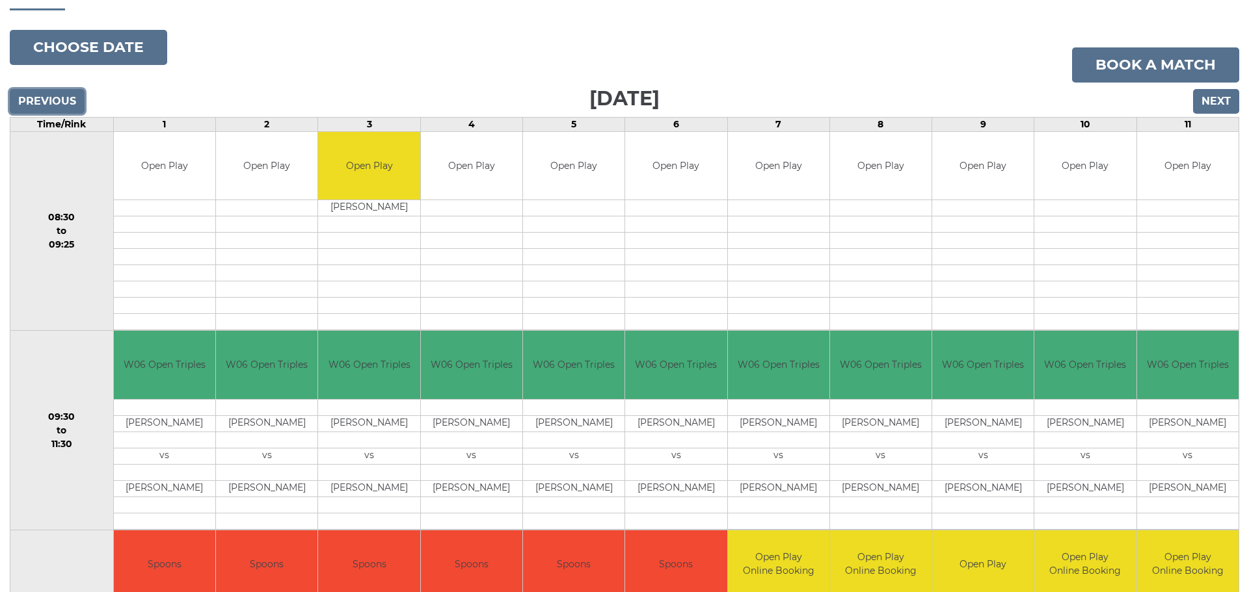 The height and width of the screenshot is (592, 1249). I want to click on input: Previous, so click(47, 101).